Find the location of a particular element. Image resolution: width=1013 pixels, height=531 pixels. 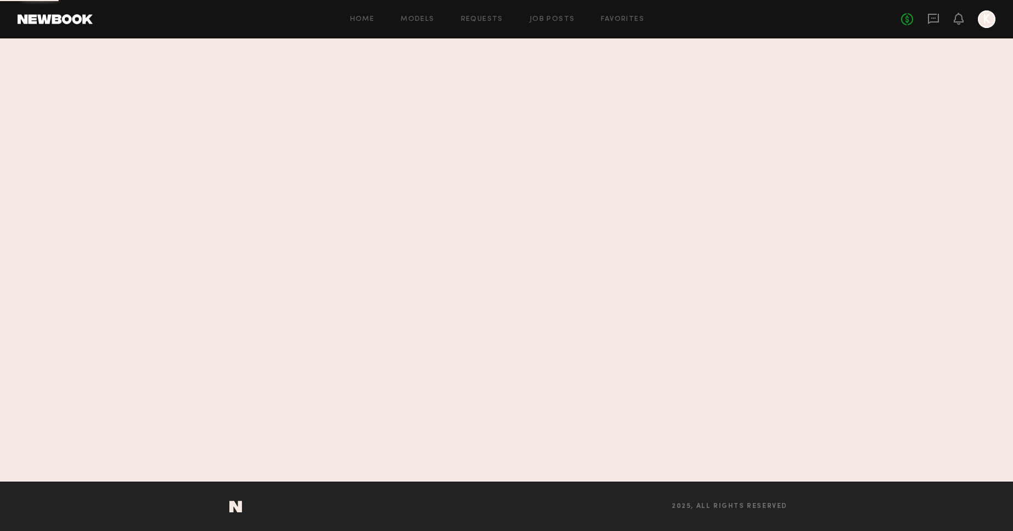

a: K is located at coordinates (987, 19).